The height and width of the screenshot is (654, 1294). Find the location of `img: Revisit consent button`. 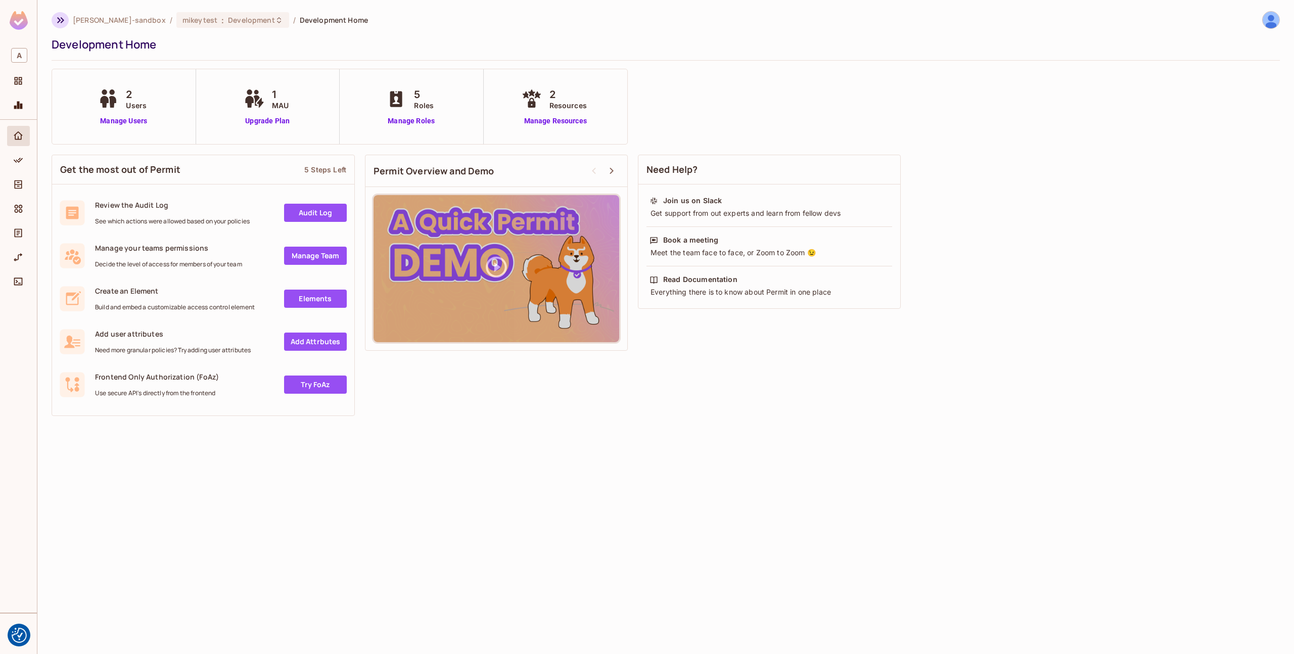

img: Revisit consent button is located at coordinates (19, 635).